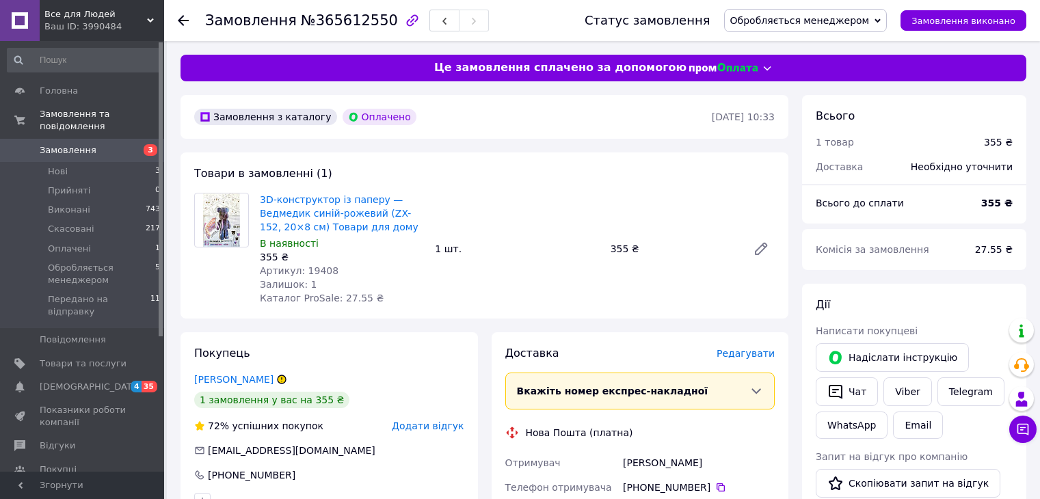 This screenshot has height=499, width=1040. I want to click on button: Замовлення виконано, so click(964, 21).